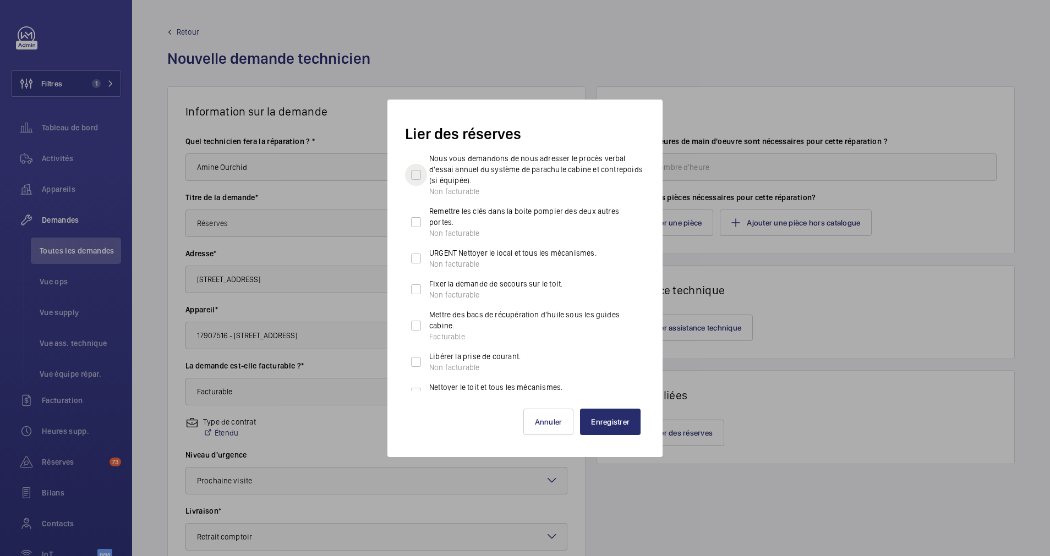 Image resolution: width=1050 pixels, height=556 pixels. I want to click on p: Nettoyer le toit et tous les mécanismes., so click(496, 387).